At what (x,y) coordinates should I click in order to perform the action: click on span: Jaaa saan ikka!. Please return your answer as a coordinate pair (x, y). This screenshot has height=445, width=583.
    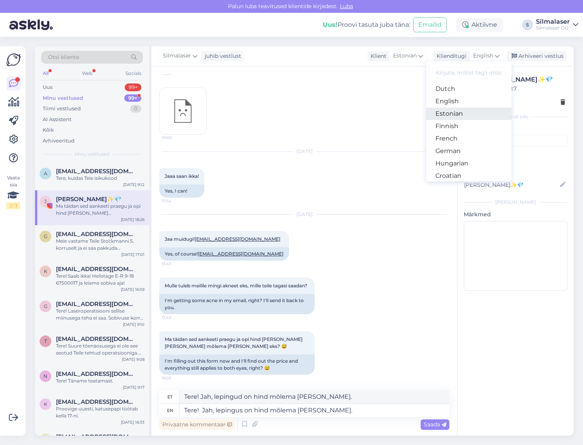
    Looking at the image, I should click on (182, 176).